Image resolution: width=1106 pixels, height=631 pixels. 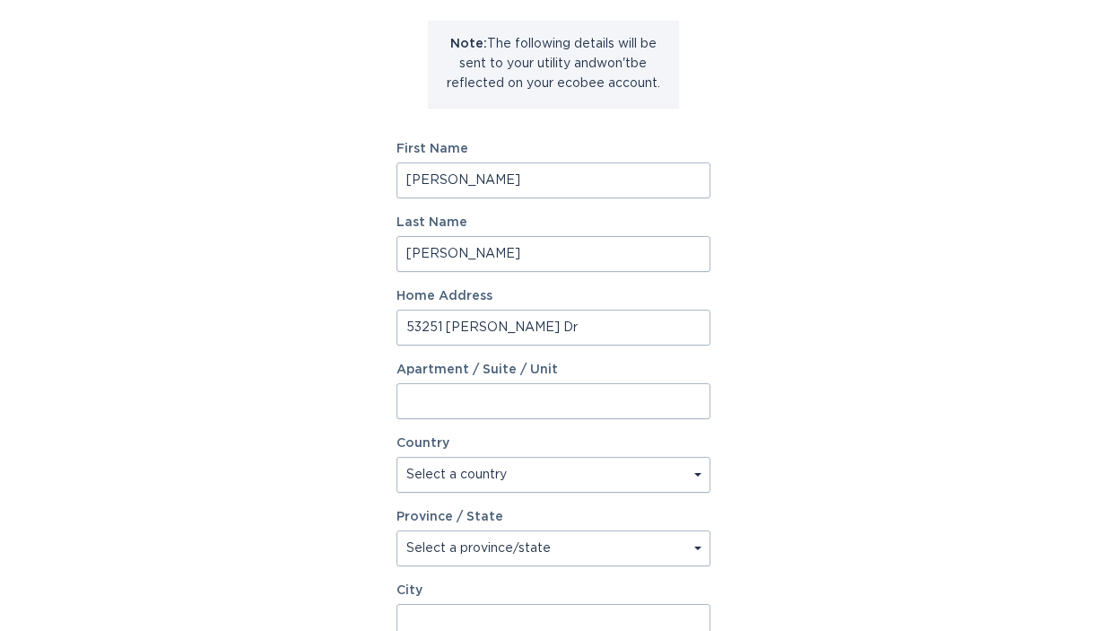 What do you see at coordinates (553, 590) in the screenshot?
I see `label: City` at bounding box center [553, 590].